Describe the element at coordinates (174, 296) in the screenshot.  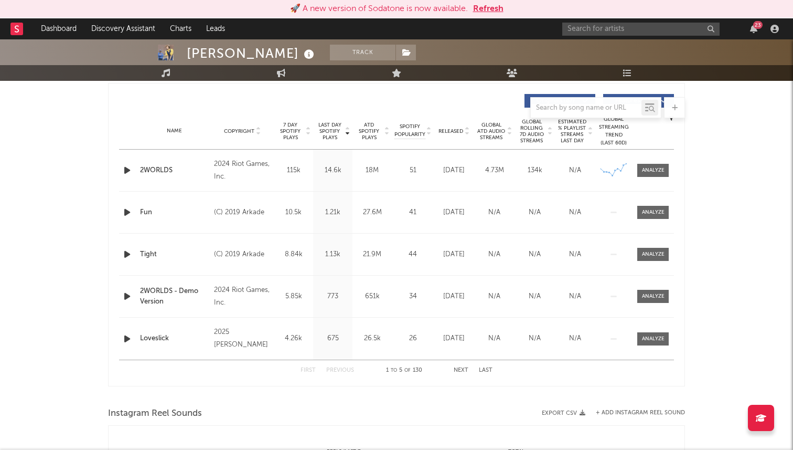
I see `a: 2WORLDS - Demo Version` at that location.